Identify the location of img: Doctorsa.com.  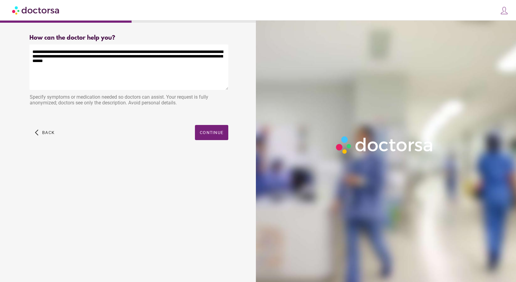
(36, 10).